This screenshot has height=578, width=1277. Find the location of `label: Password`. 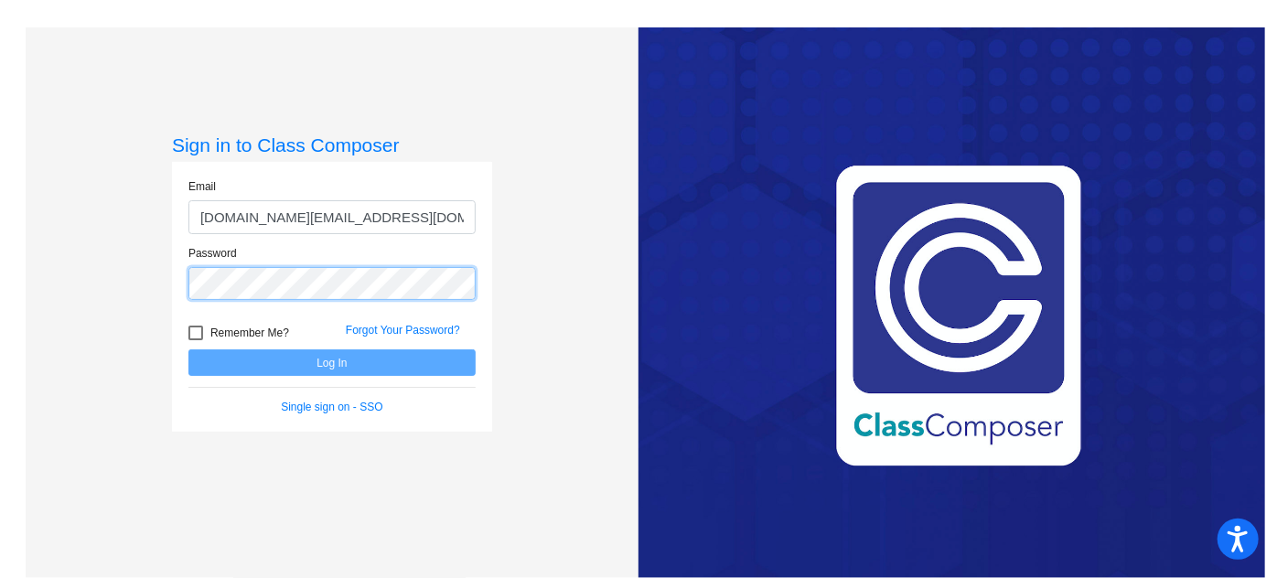

label: Password is located at coordinates (212, 253).